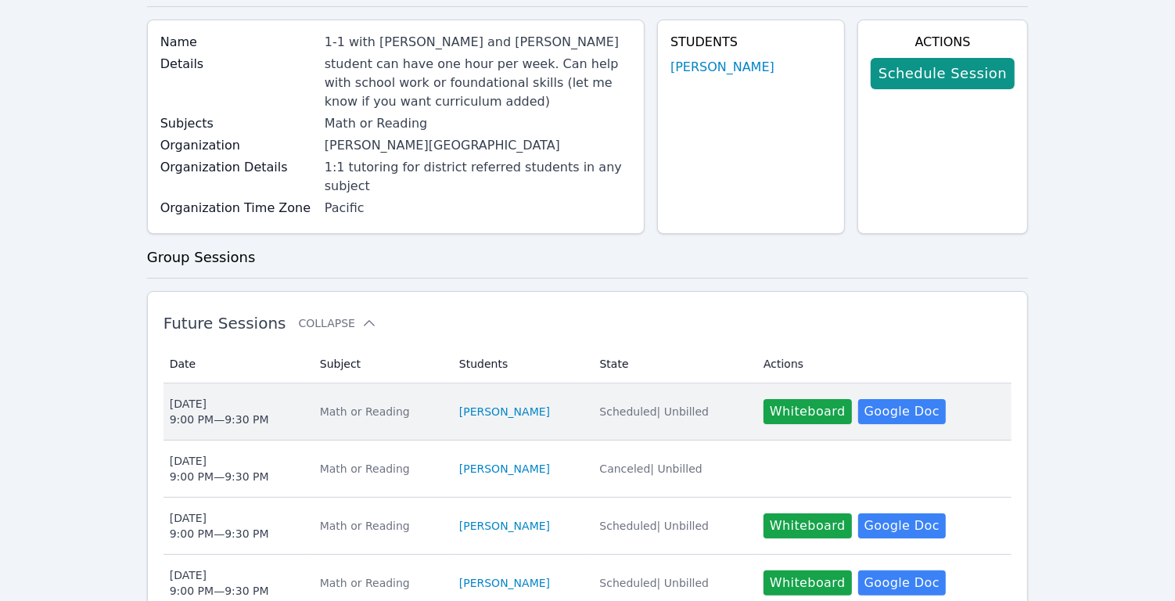 The width and height of the screenshot is (1175, 601). I want to click on label: Organization Details, so click(238, 167).